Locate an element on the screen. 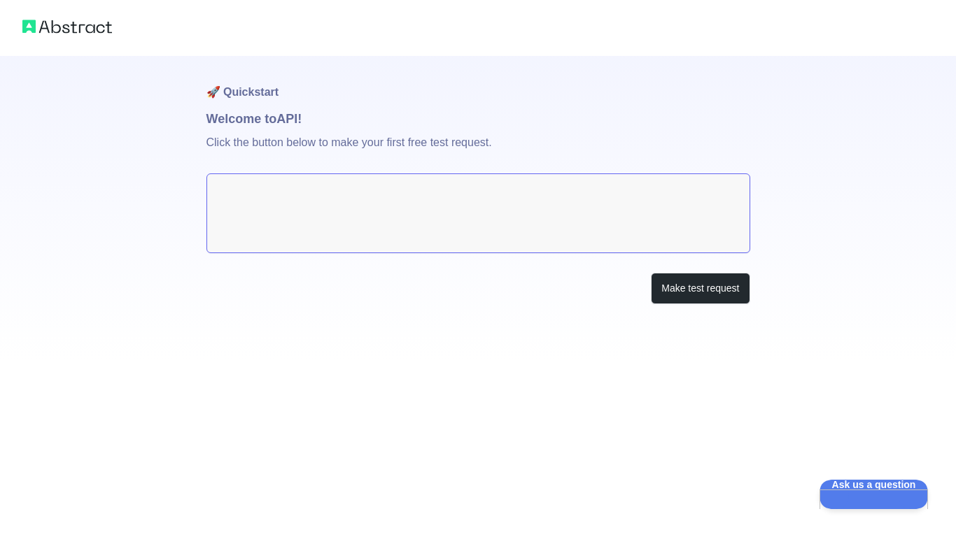 The height and width of the screenshot is (537, 956). p: Click the button below to make your first free test request. is located at coordinates (478, 151).